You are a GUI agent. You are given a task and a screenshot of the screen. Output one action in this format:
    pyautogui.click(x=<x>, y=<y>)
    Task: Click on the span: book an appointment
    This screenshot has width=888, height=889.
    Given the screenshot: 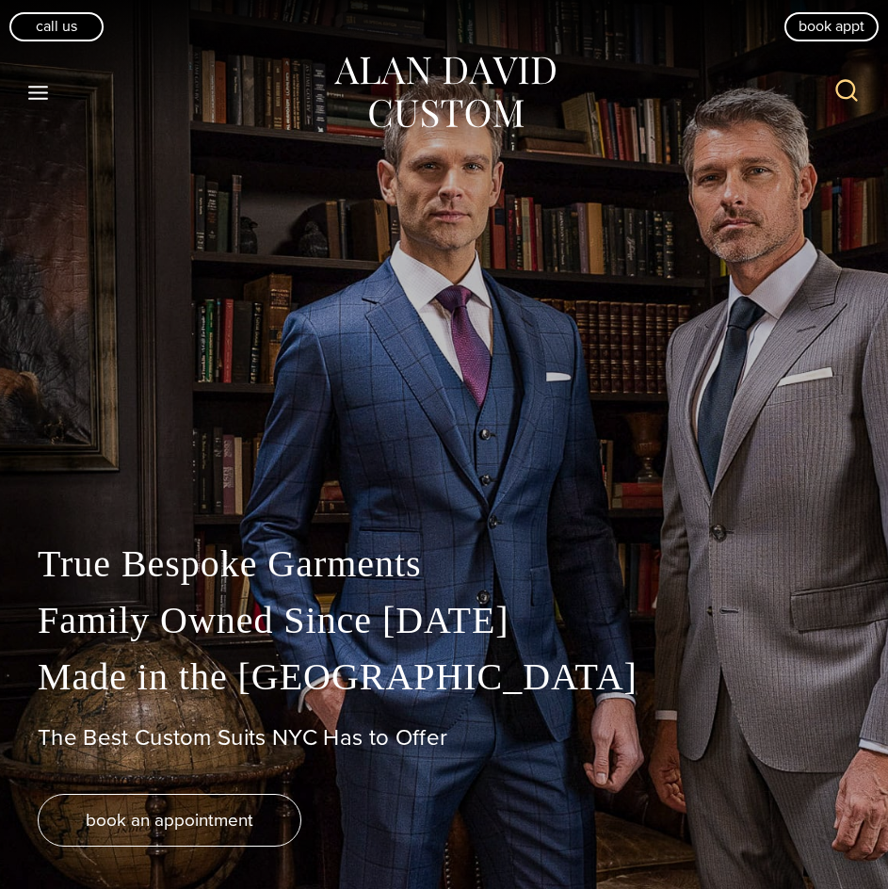 What is the action you would take?
    pyautogui.click(x=170, y=819)
    